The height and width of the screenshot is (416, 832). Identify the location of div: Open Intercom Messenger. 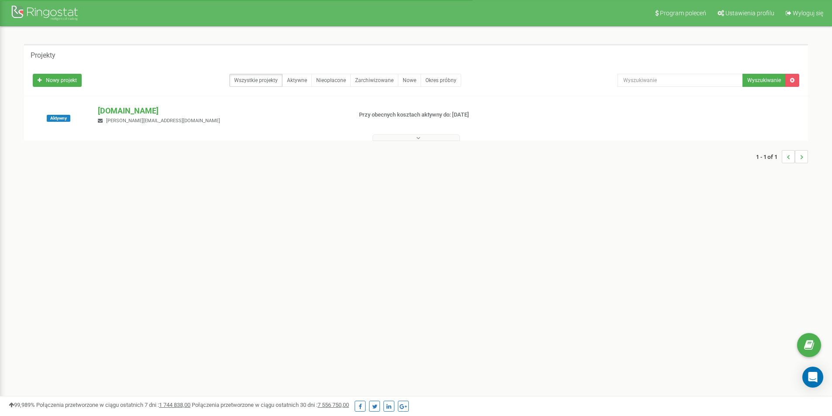
(813, 377).